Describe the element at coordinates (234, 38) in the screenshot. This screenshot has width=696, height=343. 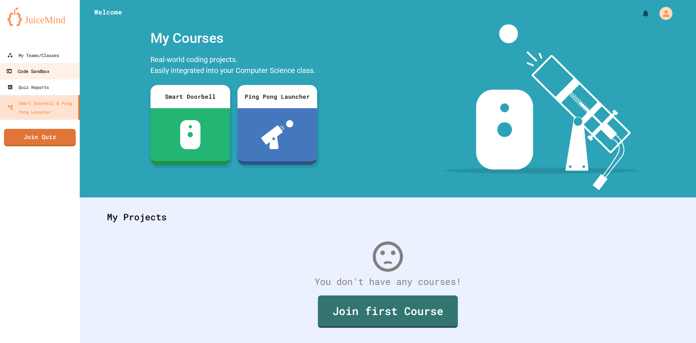
I see `div: My Courses` at that location.